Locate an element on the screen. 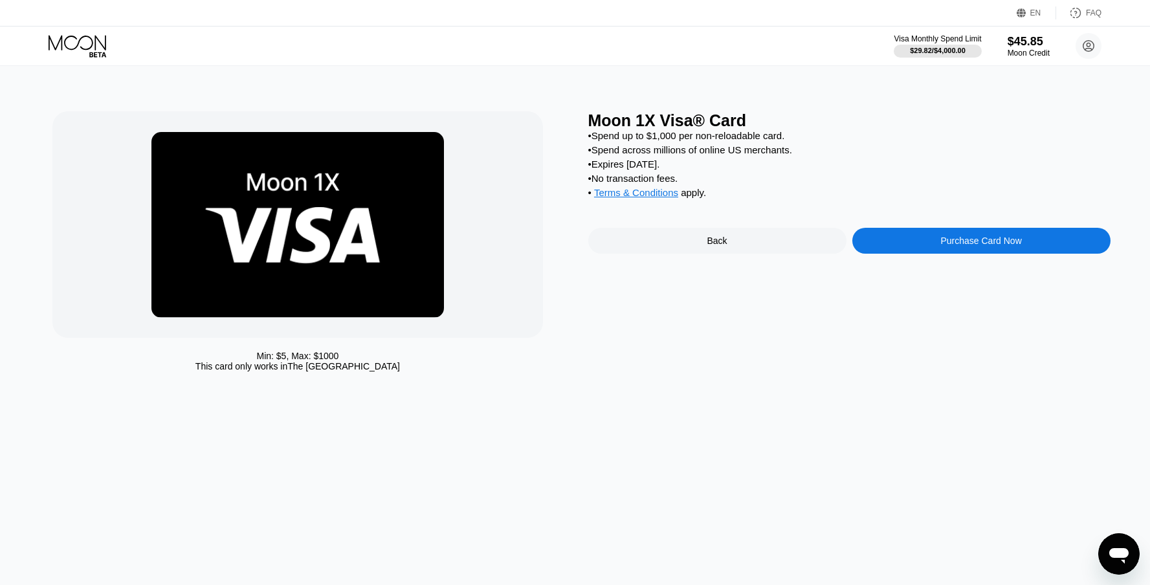 The image size is (1150, 585). div: $29.82 / $4,000.00 is located at coordinates (938, 50).